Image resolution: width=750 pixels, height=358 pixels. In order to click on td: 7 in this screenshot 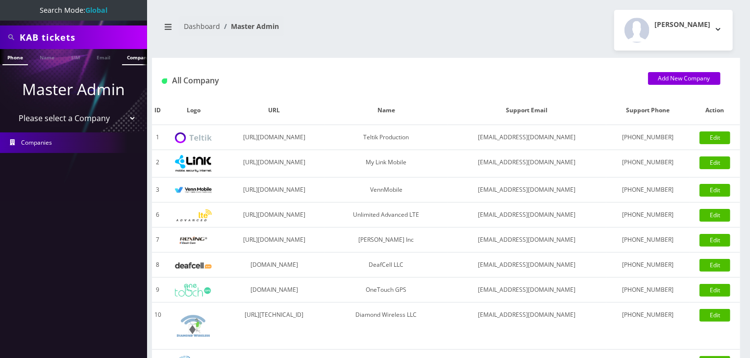, I will do `click(158, 240)`.